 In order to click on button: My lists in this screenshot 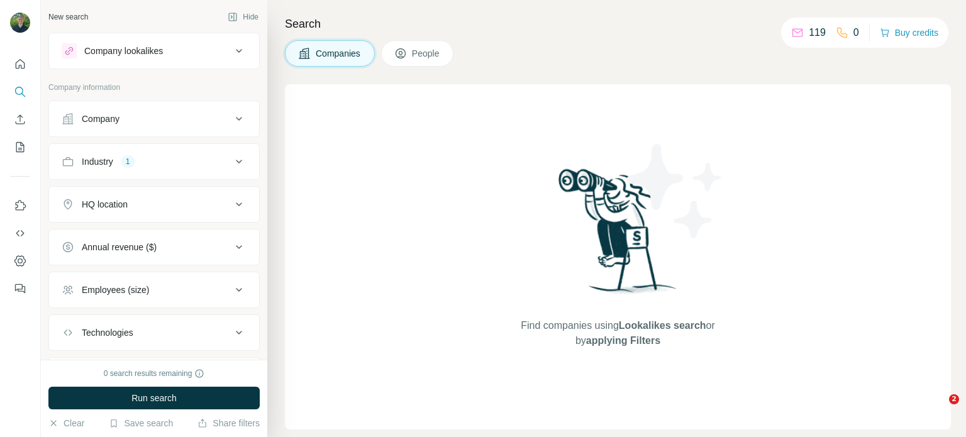, I will do `click(20, 147)`.